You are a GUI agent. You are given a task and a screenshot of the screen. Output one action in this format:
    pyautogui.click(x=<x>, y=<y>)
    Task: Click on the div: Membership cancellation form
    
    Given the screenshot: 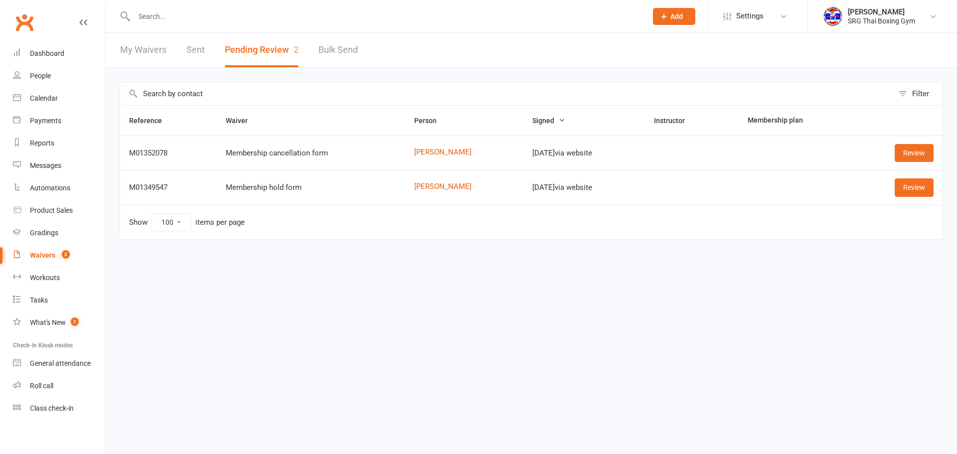 What is the action you would take?
    pyautogui.click(x=311, y=153)
    